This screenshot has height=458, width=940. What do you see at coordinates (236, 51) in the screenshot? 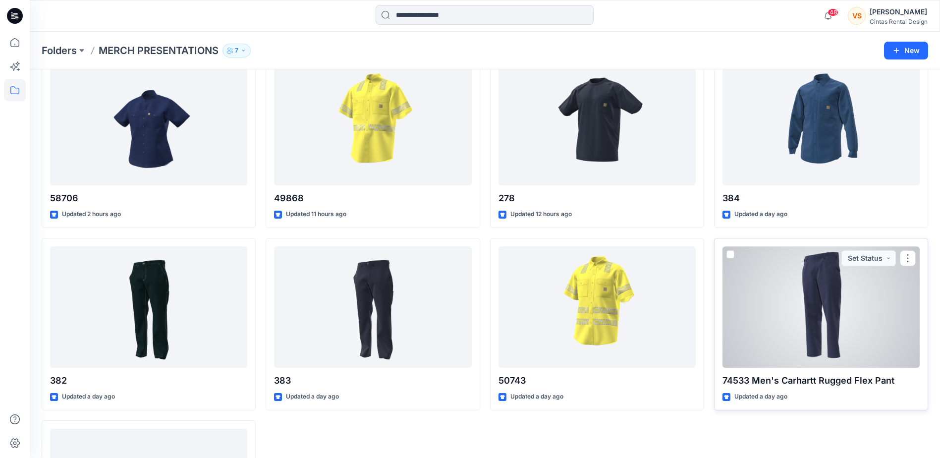
I see `p: 7` at bounding box center [236, 51].